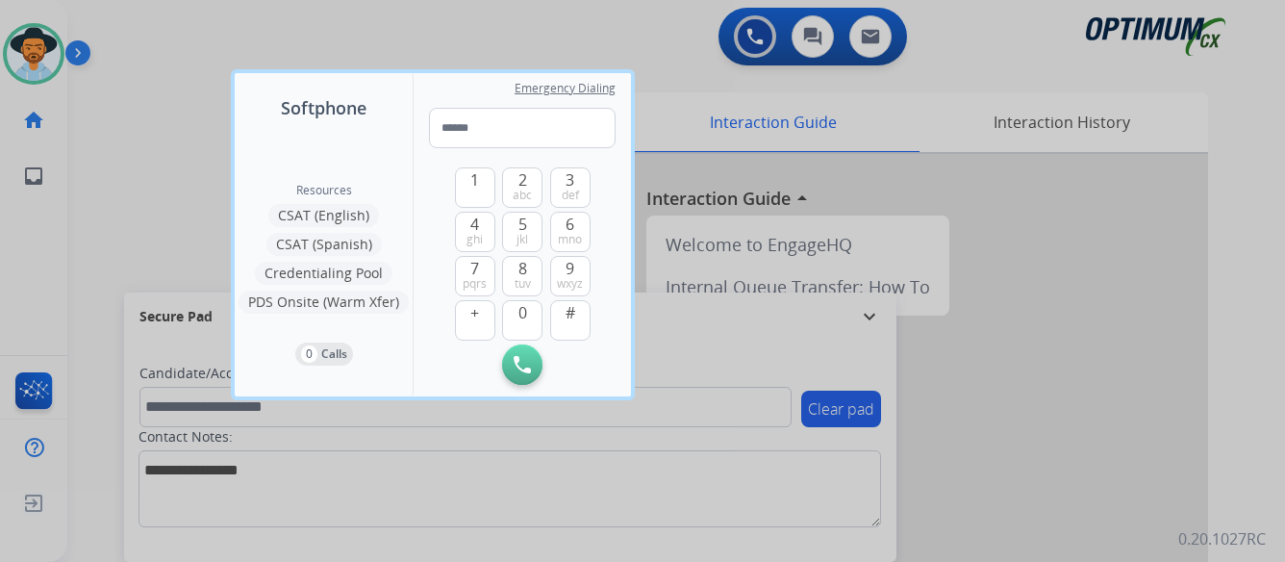  I want to click on span: wxyz, so click(569, 284).